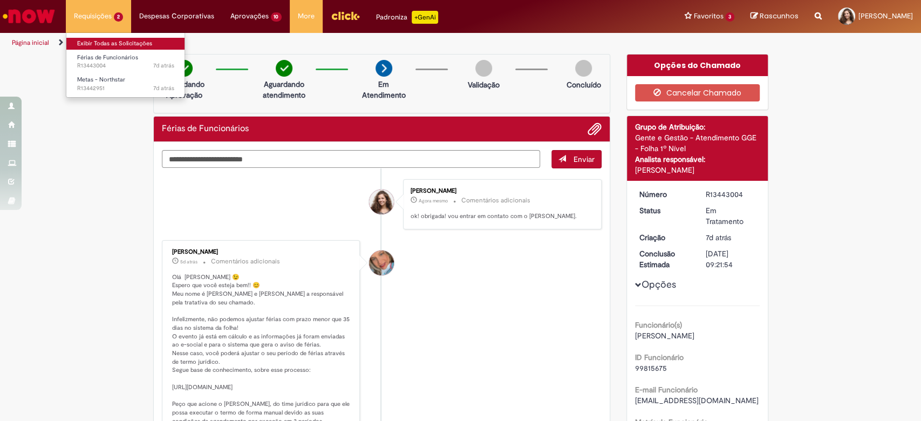  What do you see at coordinates (697, 127) in the screenshot?
I see `div: Grupo de Atribuição:` at bounding box center [697, 127].